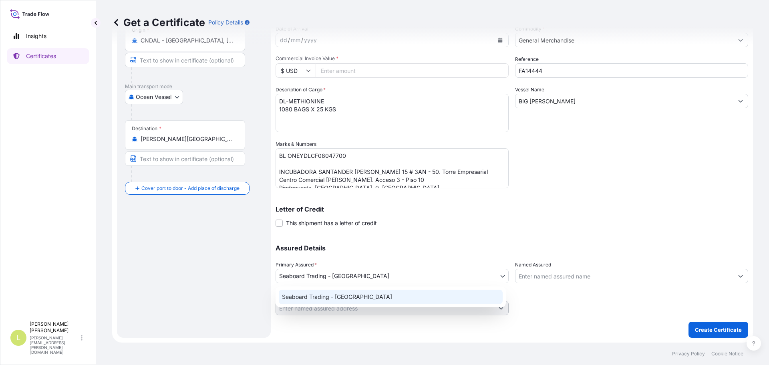 This screenshot has width=769, height=365. Describe the element at coordinates (719, 330) in the screenshot. I see `button: Create Certificate` at that location.